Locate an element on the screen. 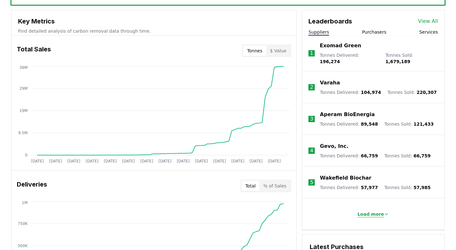 The height and width of the screenshot is (250, 456). tspan: 9.5M is located at coordinates (23, 133).